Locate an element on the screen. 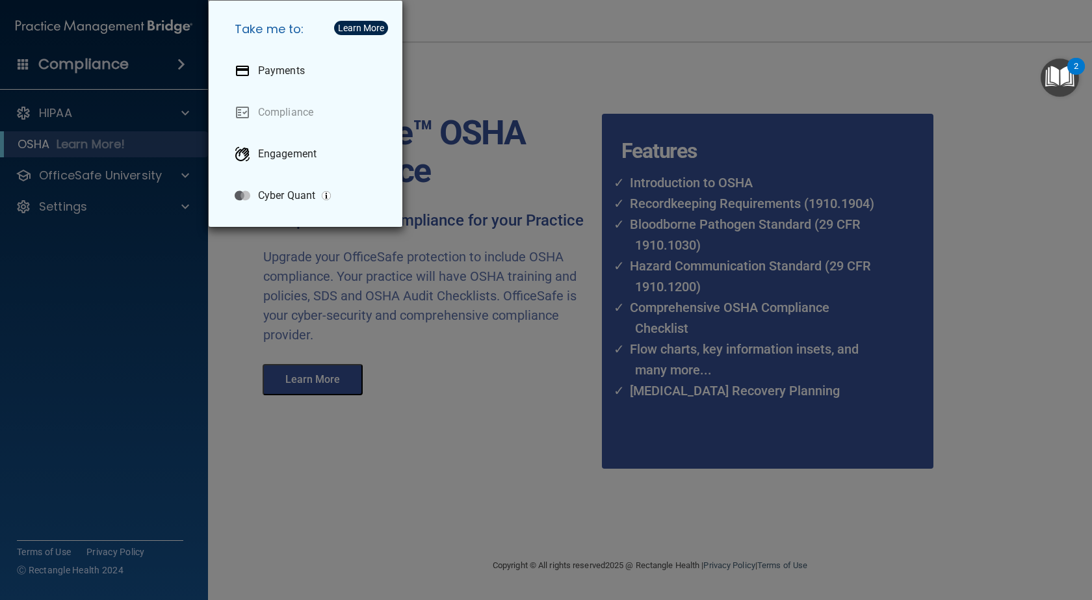 The width and height of the screenshot is (1092, 600). a: Cyber Quant is located at coordinates (308, 196).